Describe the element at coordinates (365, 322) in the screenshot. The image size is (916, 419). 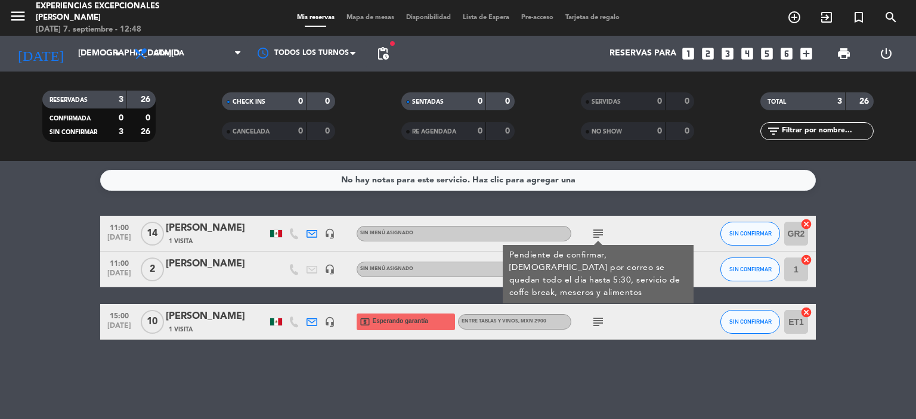
I see `i: local_atm` at that location.